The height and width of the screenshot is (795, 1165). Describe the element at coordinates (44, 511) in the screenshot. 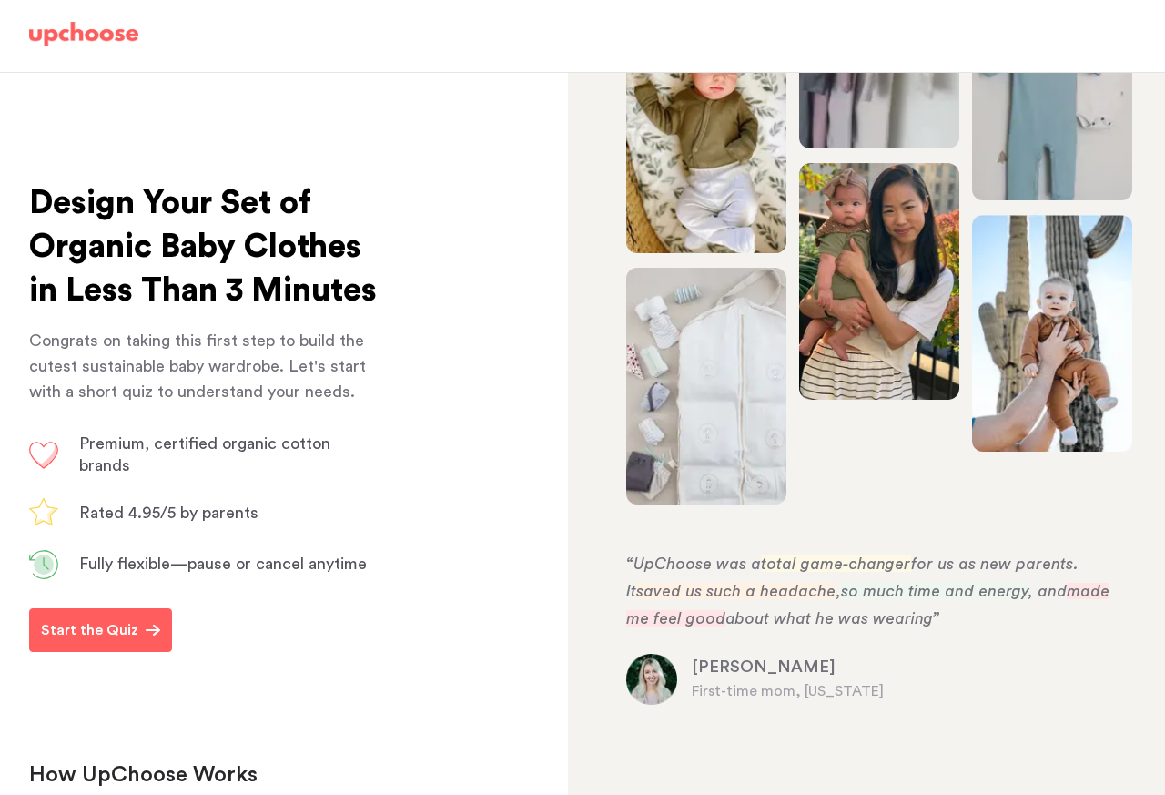

I see `img: Overall rating 4.9` at that location.